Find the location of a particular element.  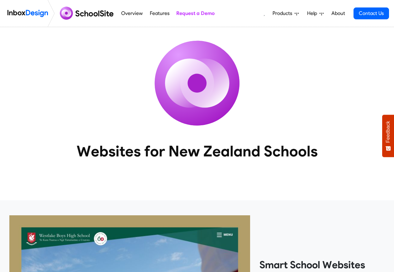

a: Overview is located at coordinates (132, 13).